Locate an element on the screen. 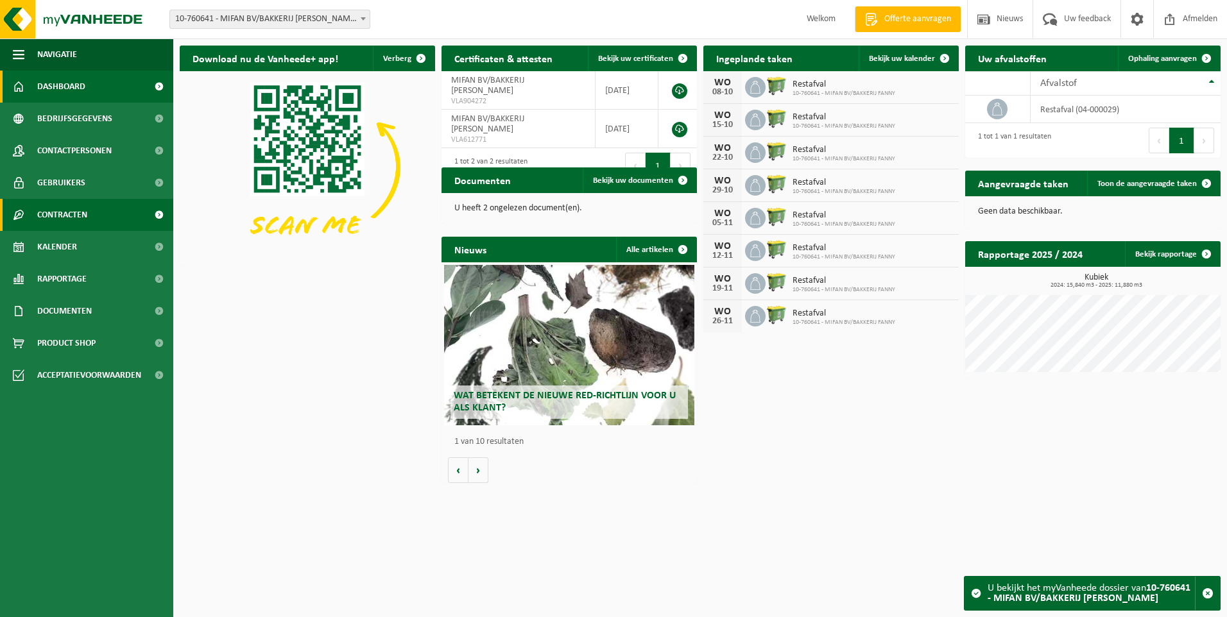 The height and width of the screenshot is (617, 1227). span: Documenten is located at coordinates (64, 311).